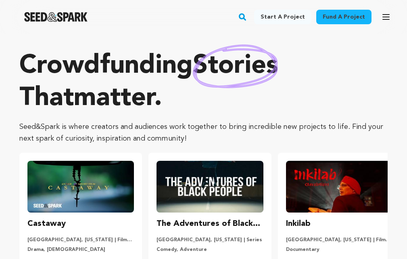 The image size is (407, 259). I want to click on img: Inkilab image, so click(339, 186).